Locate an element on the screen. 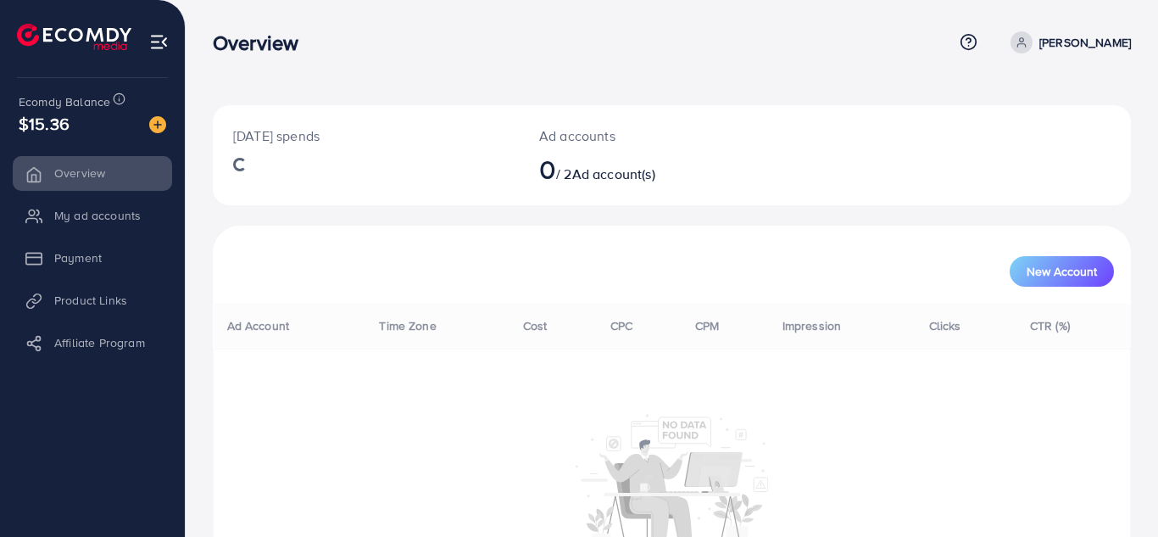 The height and width of the screenshot is (537, 1158). h3: Overview is located at coordinates (262, 42).